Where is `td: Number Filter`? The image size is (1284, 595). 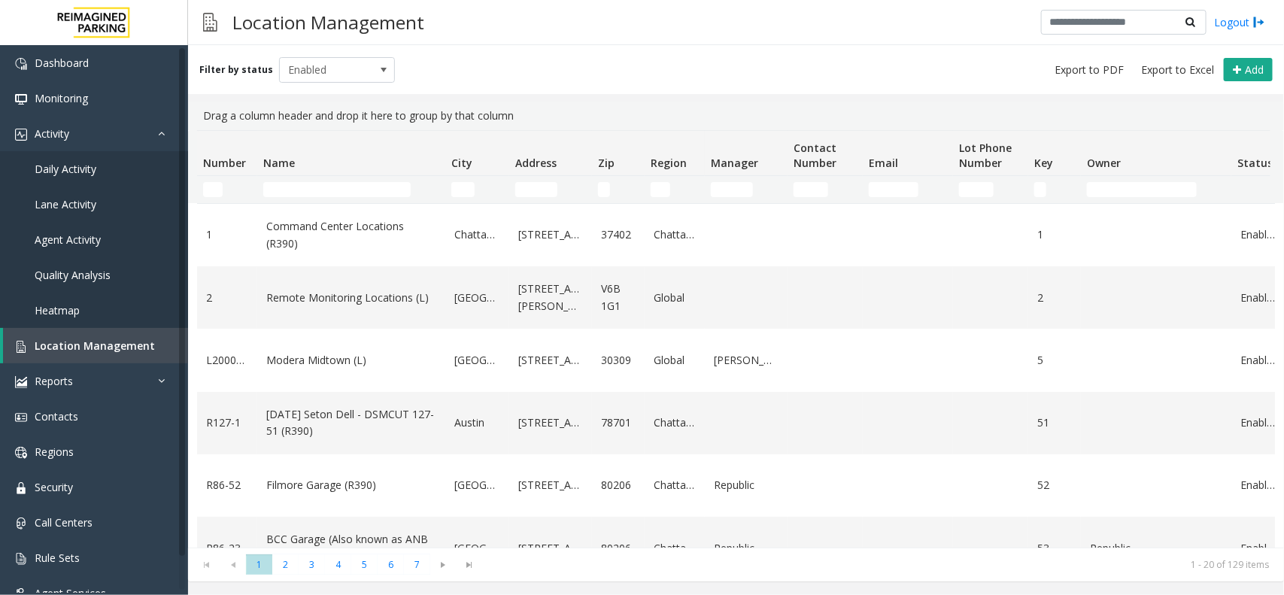 td: Number Filter is located at coordinates (227, 190).